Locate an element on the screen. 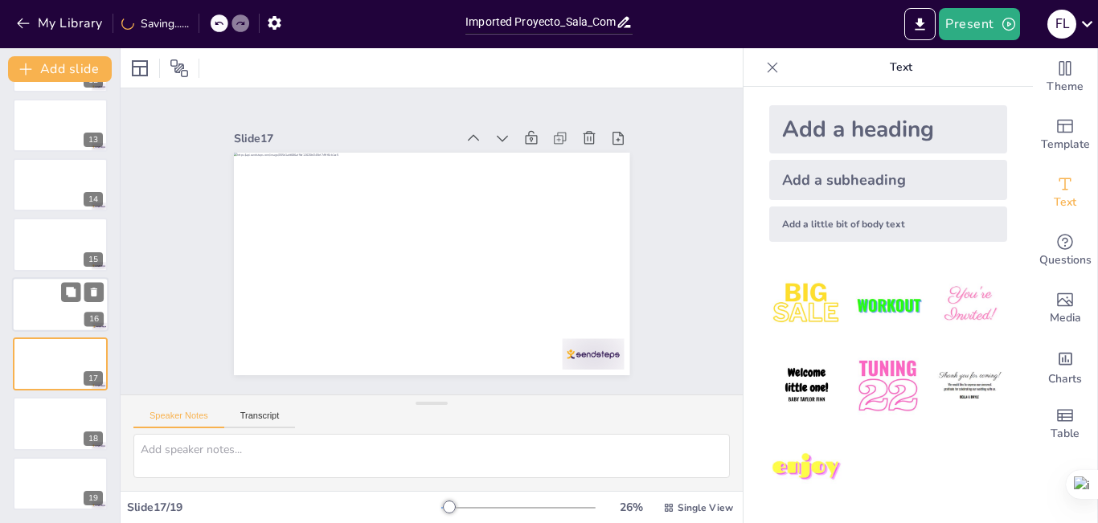  div: Add images, graphics, shapes or video is located at coordinates (1065, 309).